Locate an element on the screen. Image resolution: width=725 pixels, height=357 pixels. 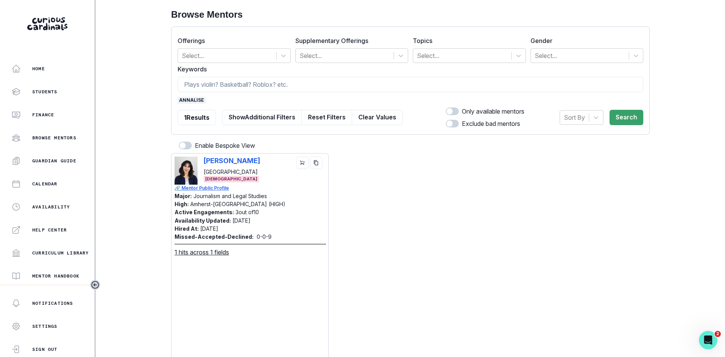
button: Clear Values is located at coordinates (377, 117).